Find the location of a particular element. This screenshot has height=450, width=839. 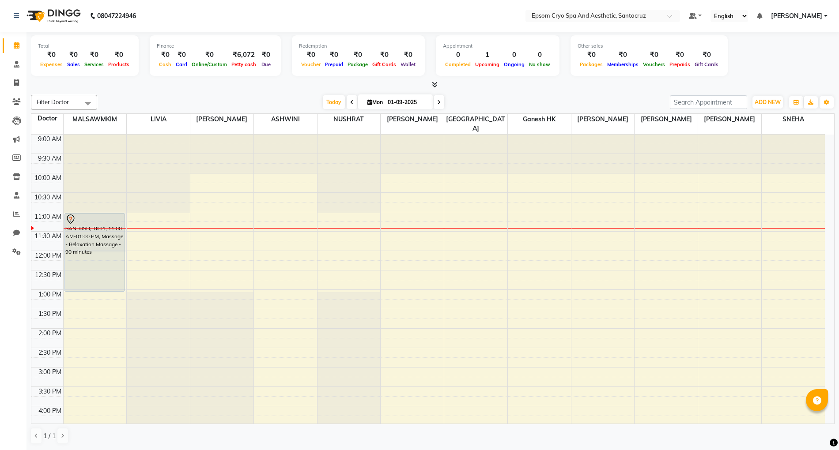

span: LIVIA is located at coordinates (158, 119).